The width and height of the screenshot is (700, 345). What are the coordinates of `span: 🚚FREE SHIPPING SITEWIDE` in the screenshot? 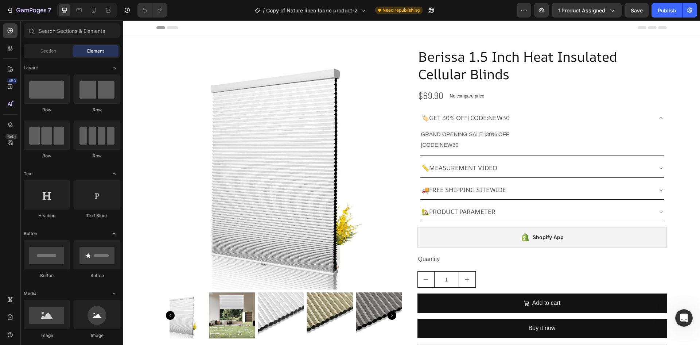 It's located at (341, 169).